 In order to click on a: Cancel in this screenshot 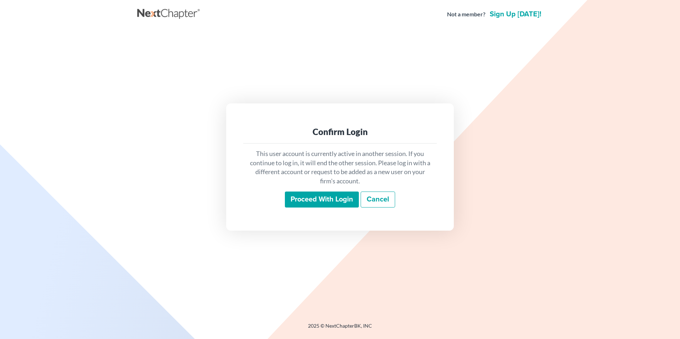, I will do `click(378, 200)`.